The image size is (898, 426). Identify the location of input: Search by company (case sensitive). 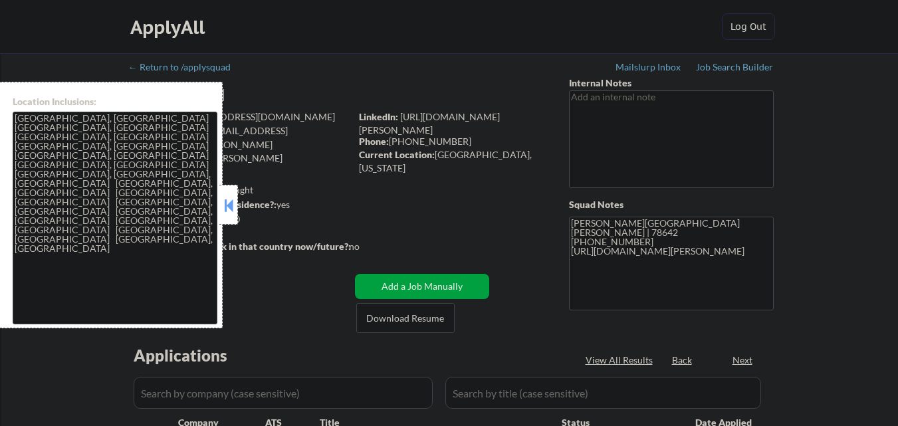
(283, 393).